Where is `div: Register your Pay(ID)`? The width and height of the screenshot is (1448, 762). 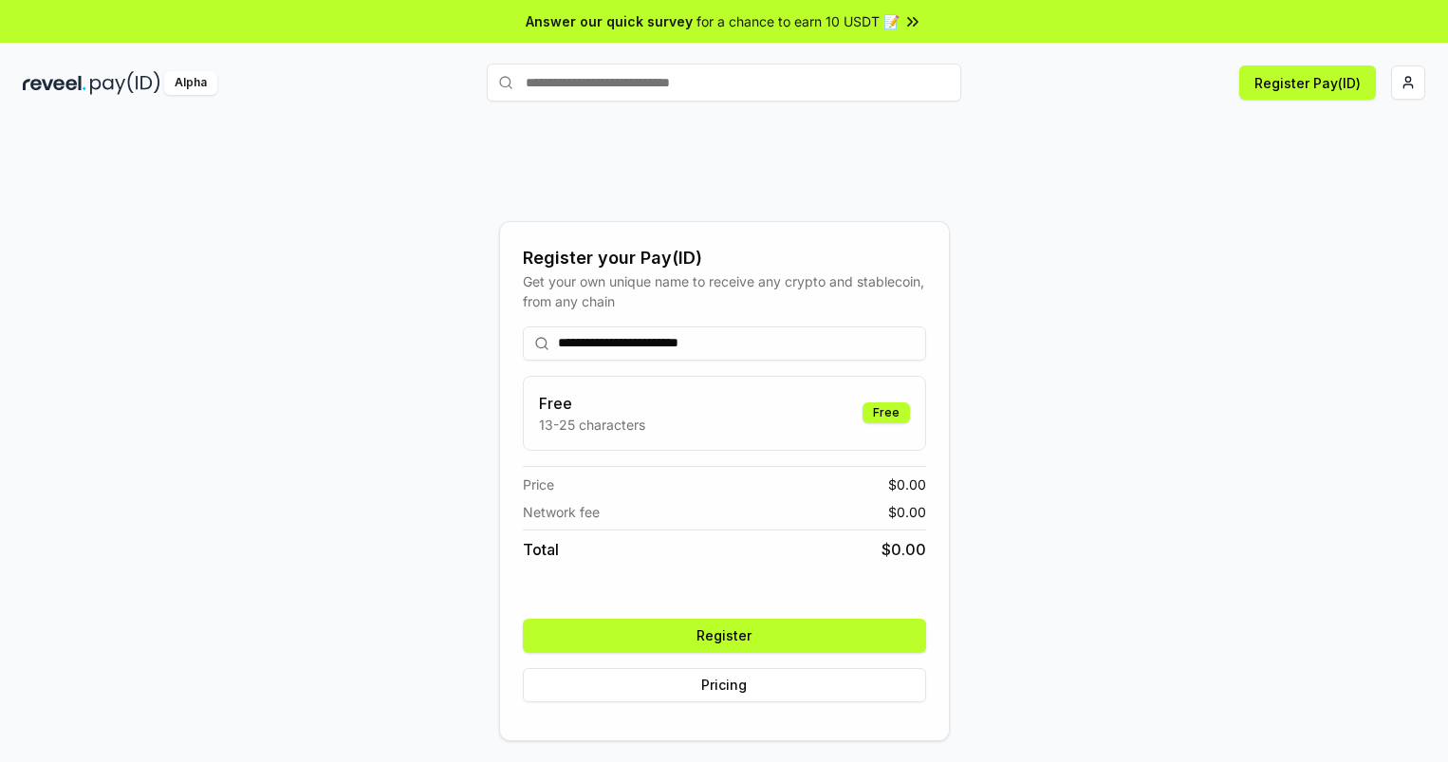 div: Register your Pay(ID) is located at coordinates (724, 258).